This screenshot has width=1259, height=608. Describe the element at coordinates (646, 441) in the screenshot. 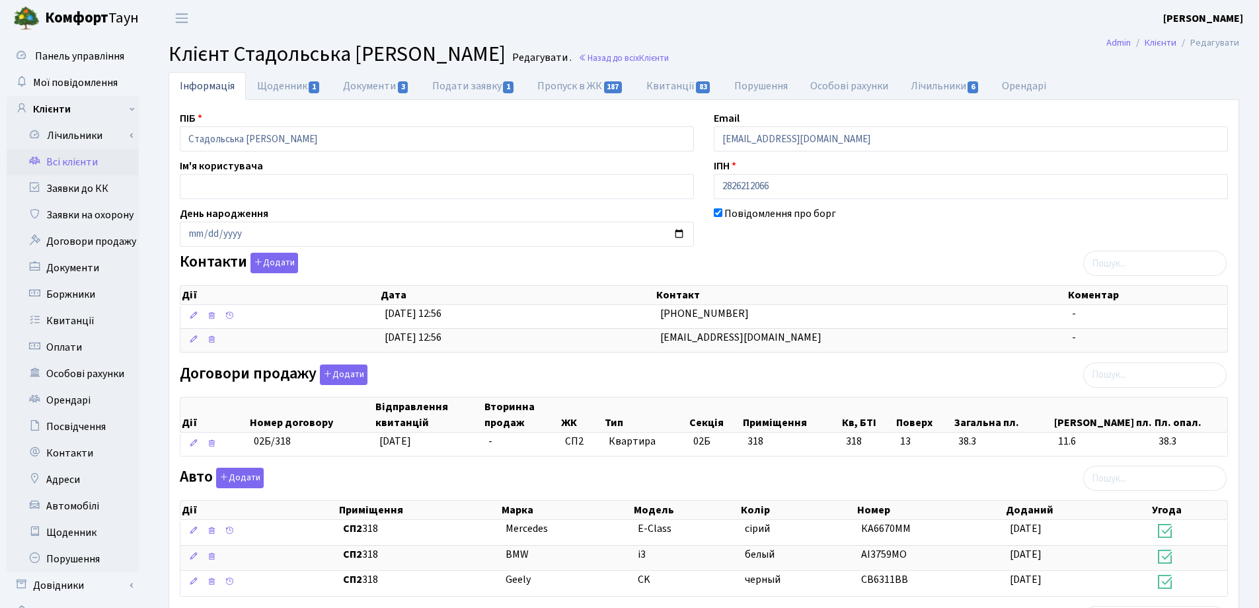

I see `span: Квартира` at that location.